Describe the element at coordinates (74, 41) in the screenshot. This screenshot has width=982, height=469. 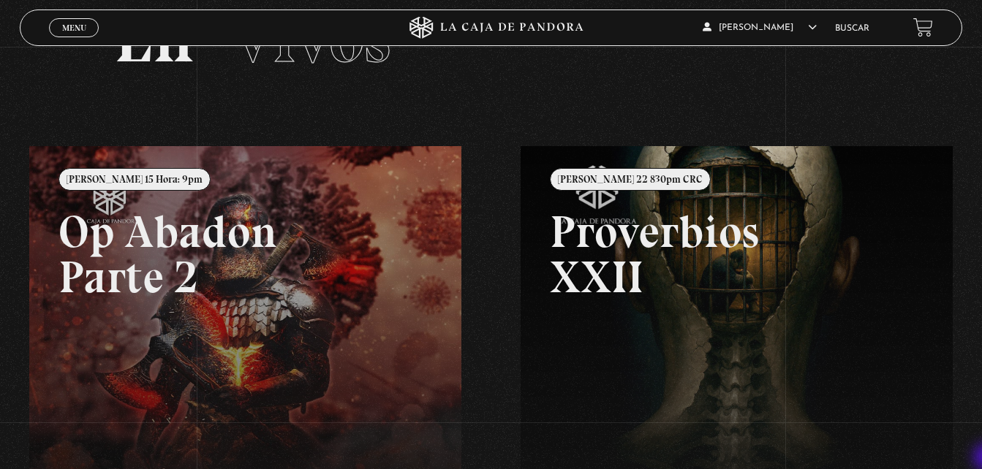
I see `span: Cerrar` at that location.